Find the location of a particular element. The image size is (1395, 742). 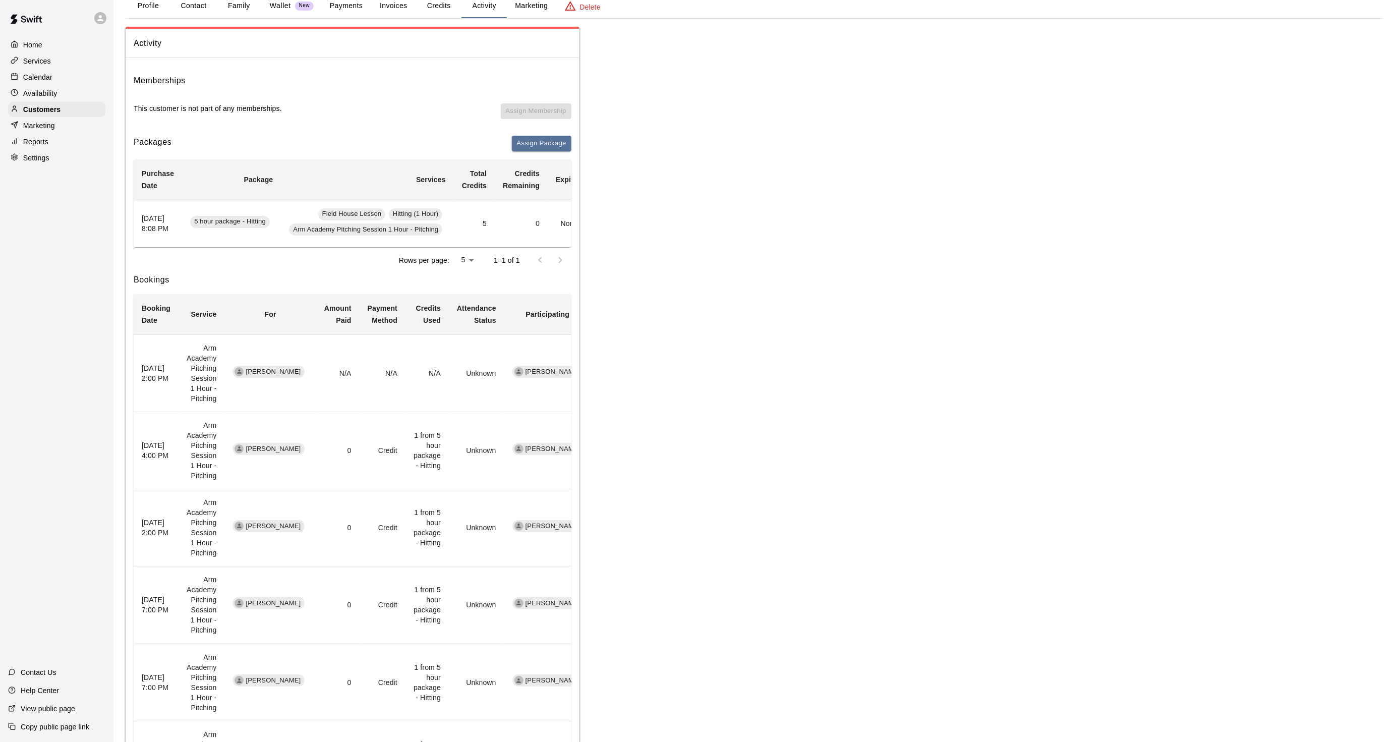

p: Copy public page link is located at coordinates (55, 727).